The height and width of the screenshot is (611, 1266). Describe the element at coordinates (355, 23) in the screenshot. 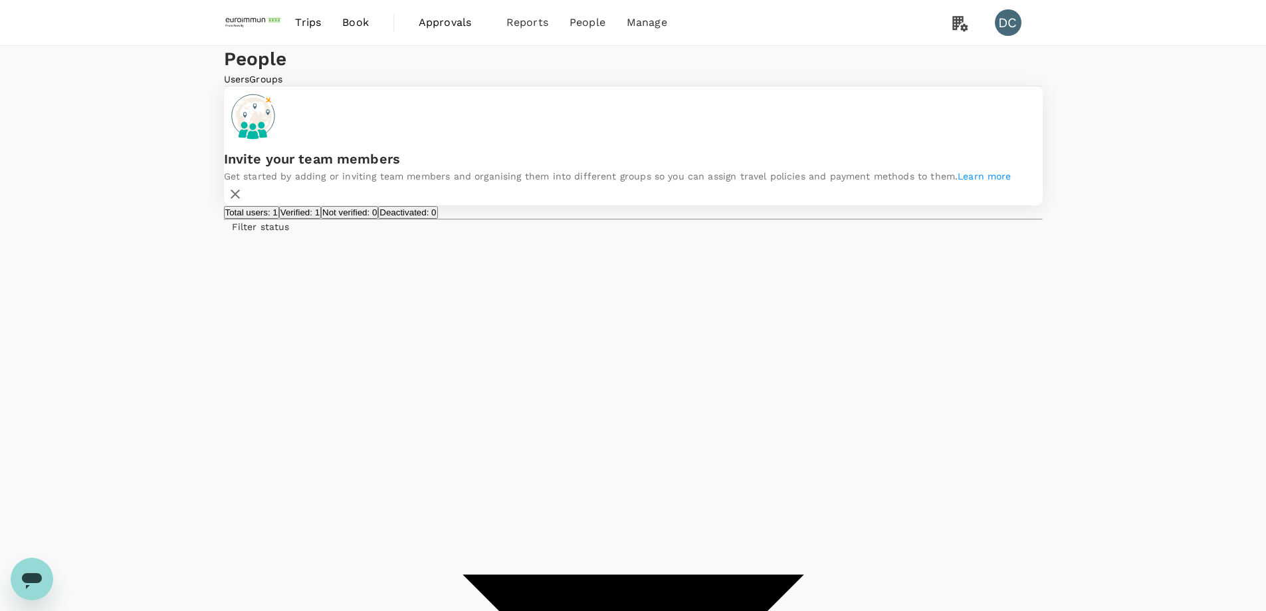

I see `span: Book` at that location.